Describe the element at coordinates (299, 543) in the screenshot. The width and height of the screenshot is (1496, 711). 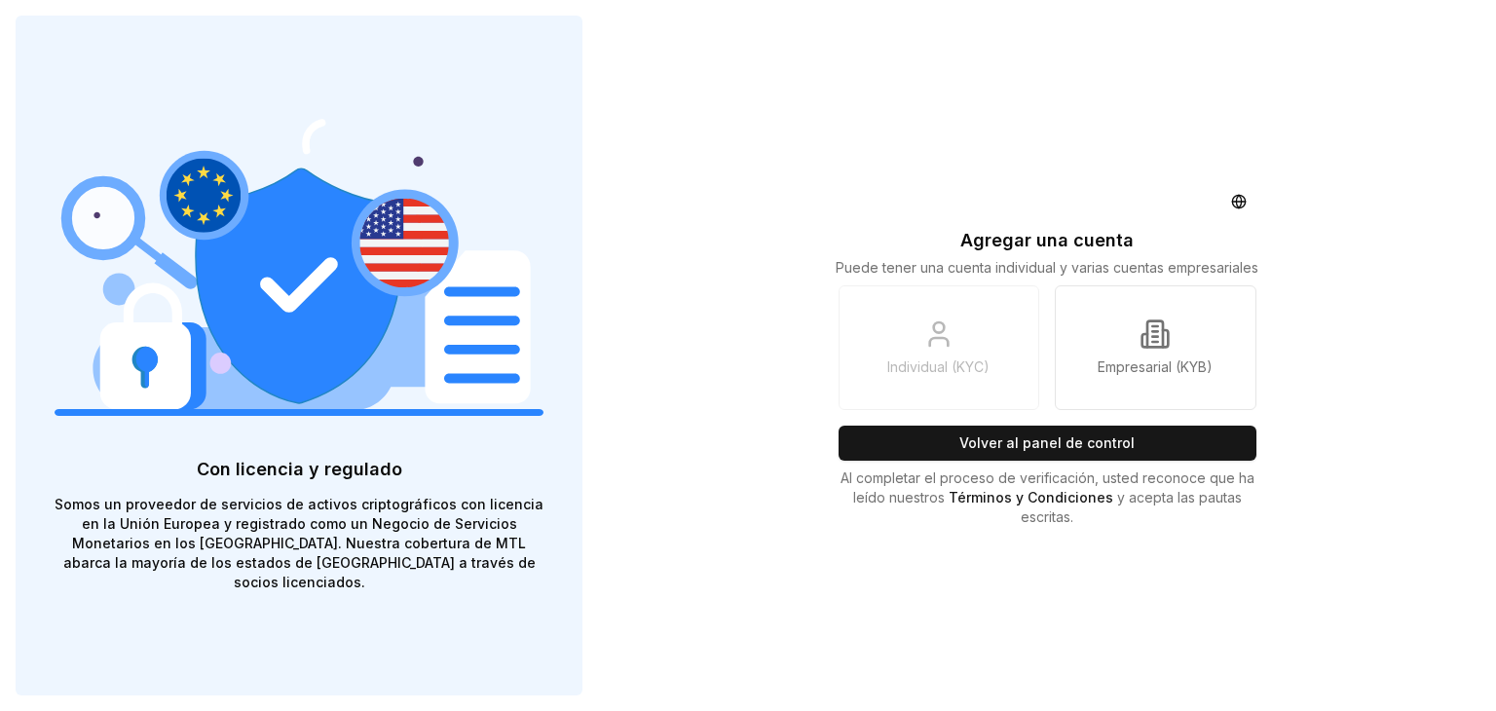
I see `p: Somos un proveedor de servicios de activos criptográficos con licencia en la Unión Europea y regi...` at that location.